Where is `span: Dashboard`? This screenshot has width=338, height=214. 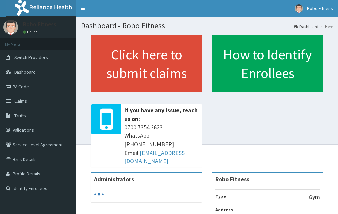
span: Dashboard is located at coordinates (25, 72).